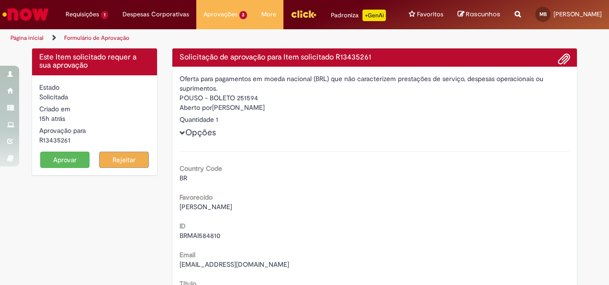  Describe the element at coordinates (374, 15) in the screenshot. I see `p: +GenAi` at that location.